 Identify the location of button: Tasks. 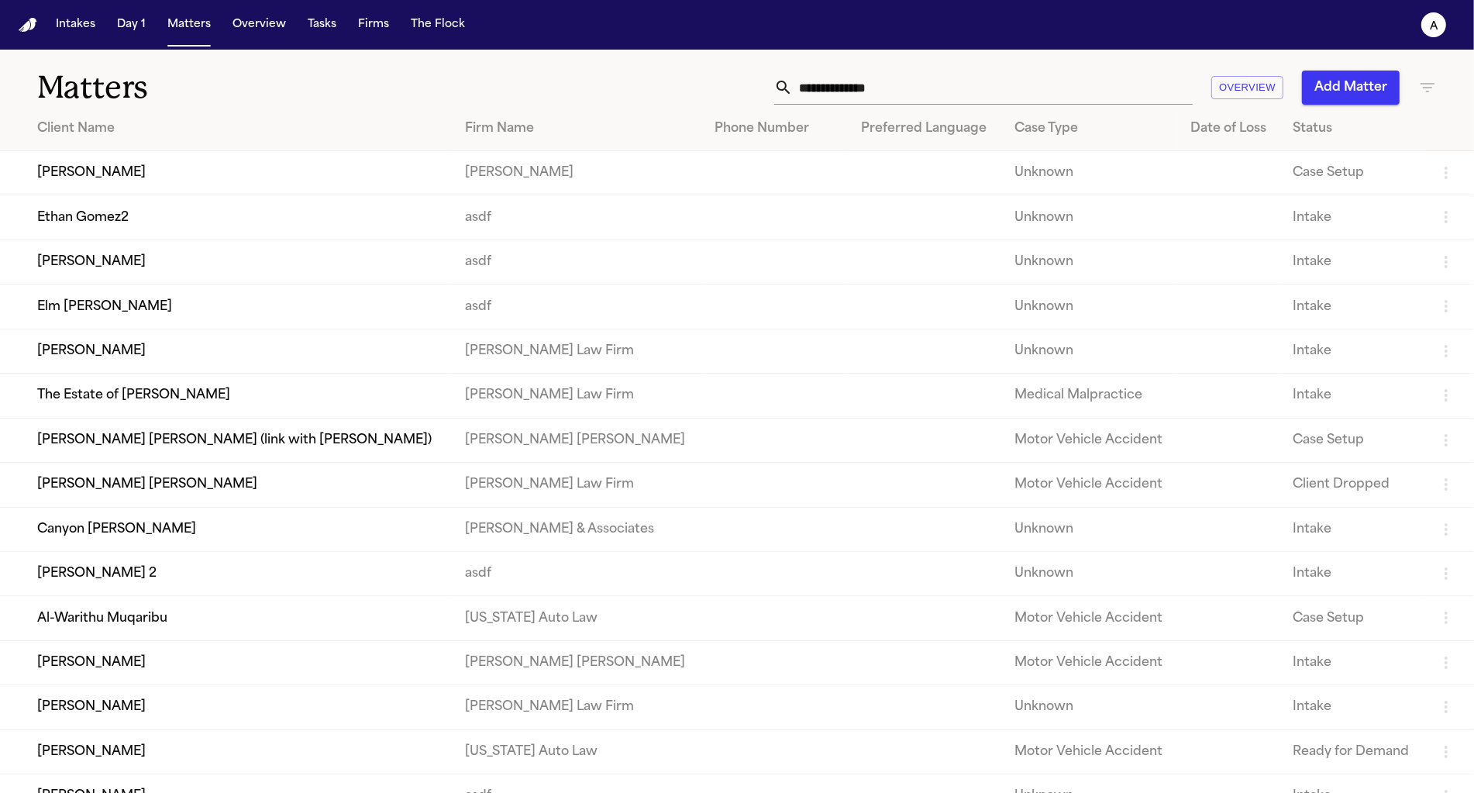
(322, 25).